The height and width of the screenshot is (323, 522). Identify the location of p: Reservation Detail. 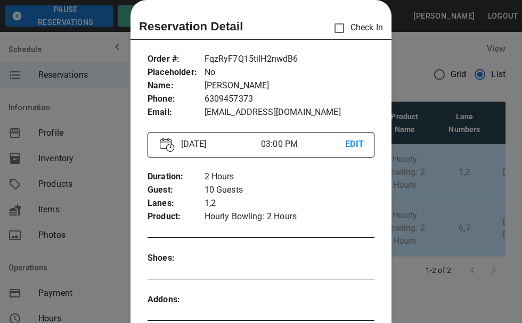
(191, 26).